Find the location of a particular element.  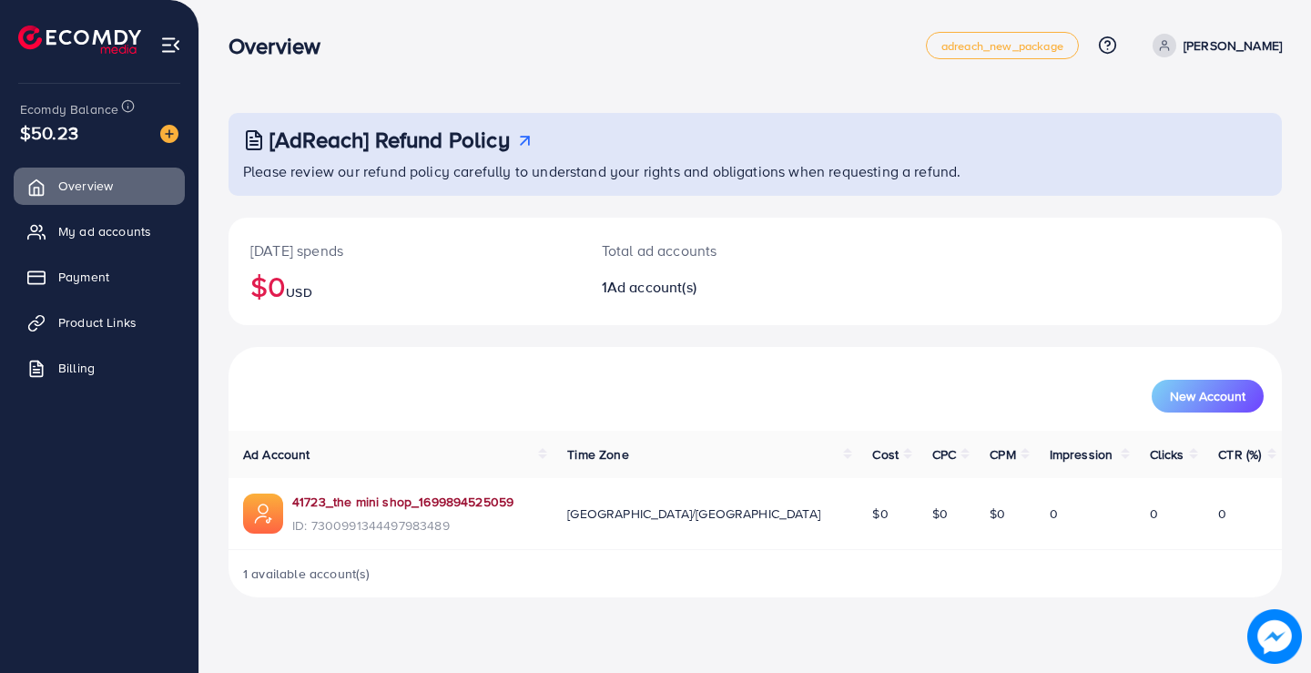

a: Overview is located at coordinates (99, 186).